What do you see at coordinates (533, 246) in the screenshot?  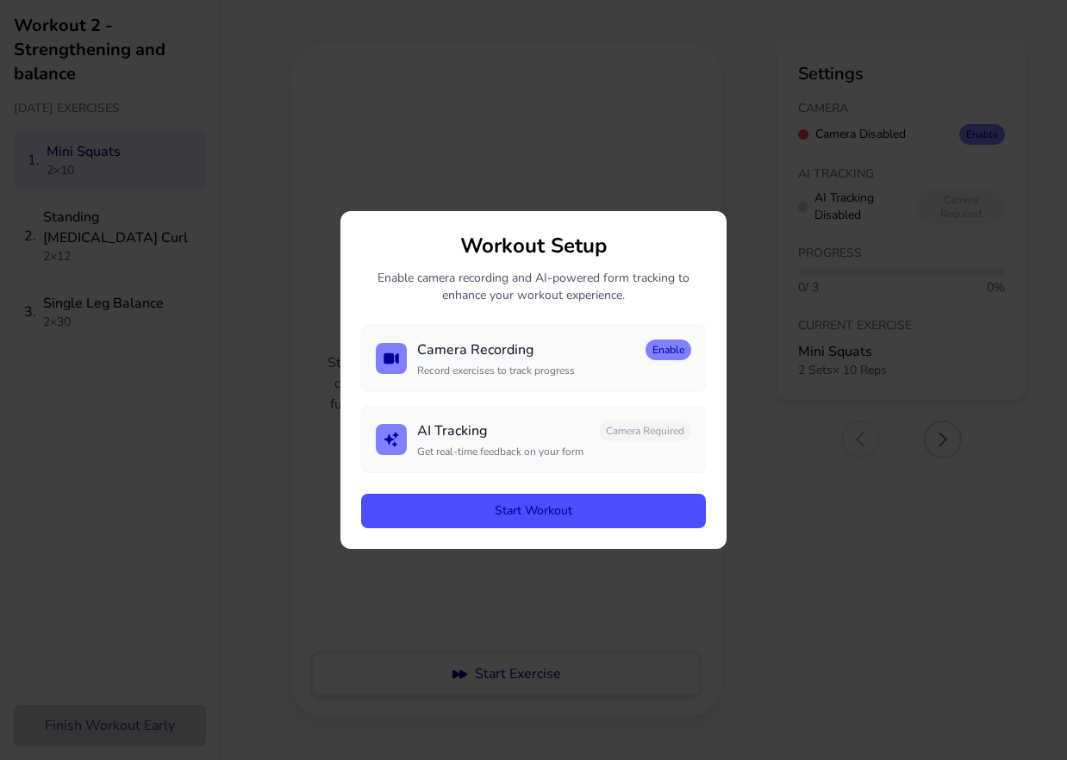 I see `h2: Workout Setup` at bounding box center [533, 246].